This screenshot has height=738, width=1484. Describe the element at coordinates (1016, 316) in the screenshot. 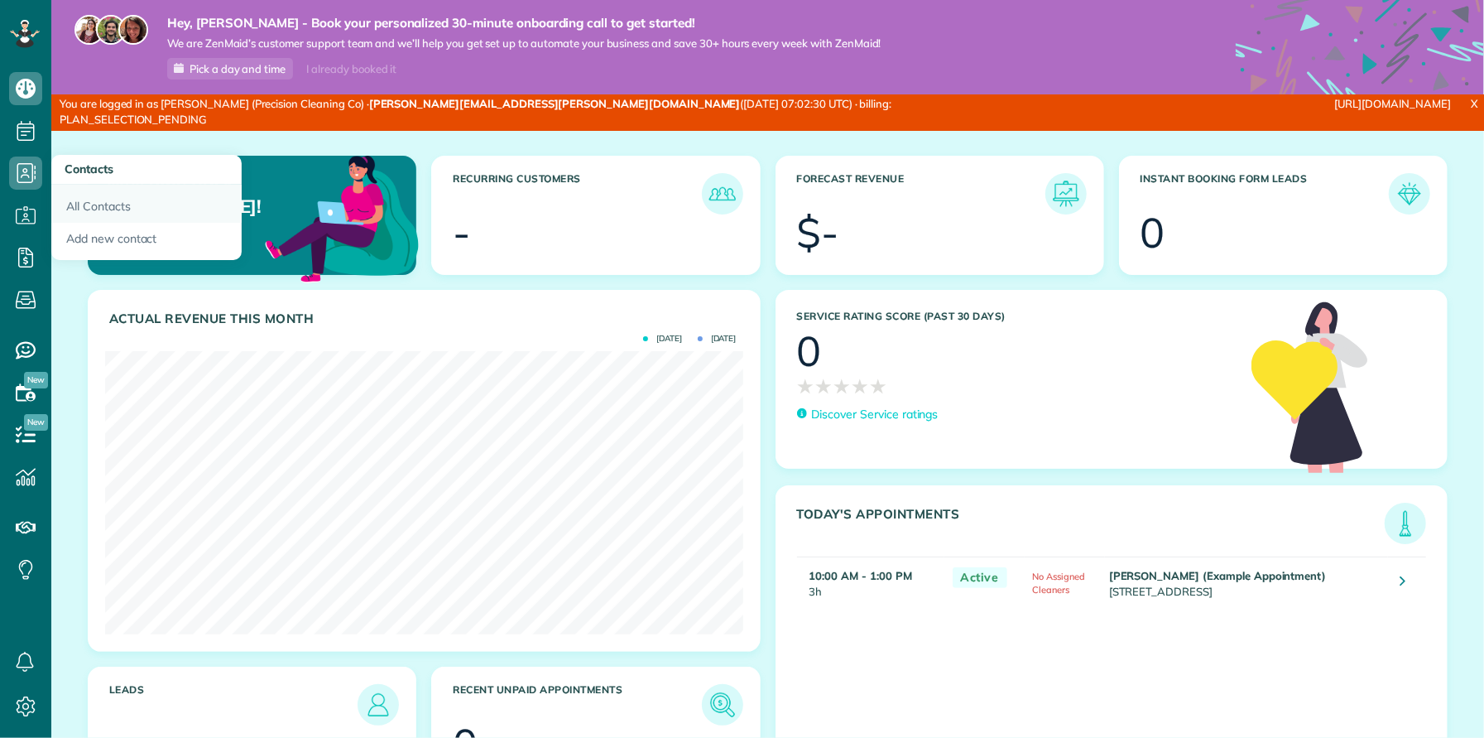

I see `h3: Service Rating score (past 30 days)` at that location.